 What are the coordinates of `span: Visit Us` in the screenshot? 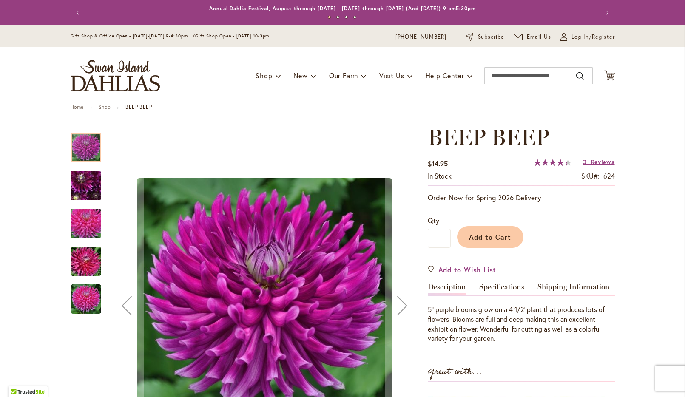 It's located at (391, 75).